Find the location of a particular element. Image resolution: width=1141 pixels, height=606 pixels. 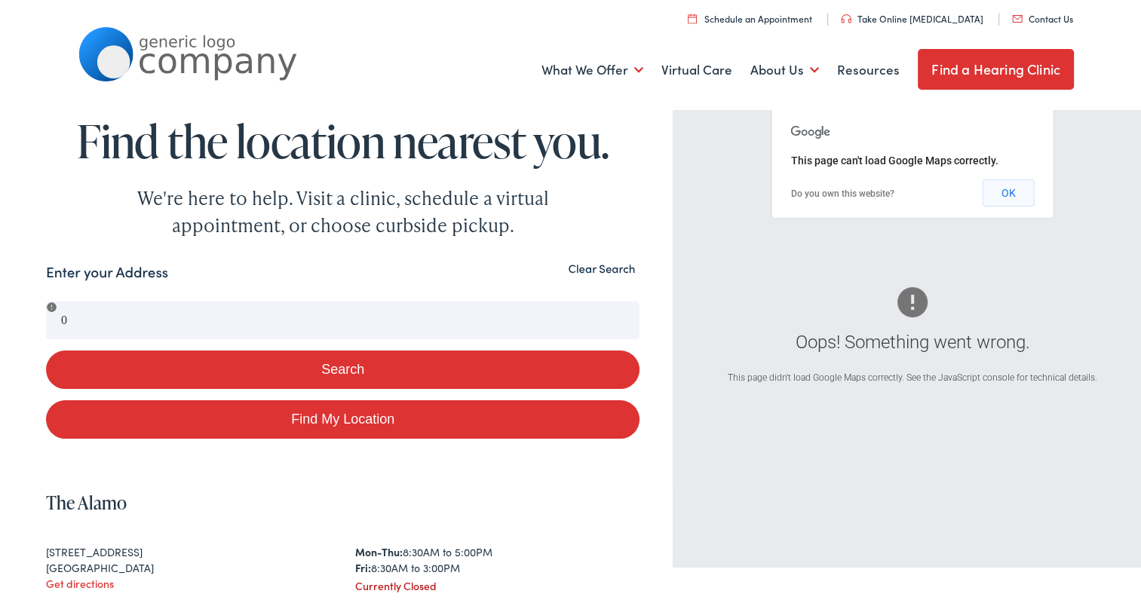

div: We're here to help. Visit a clinic, schedule a virtual appointment, or choose curbside pickup. is located at coordinates (343, 209).